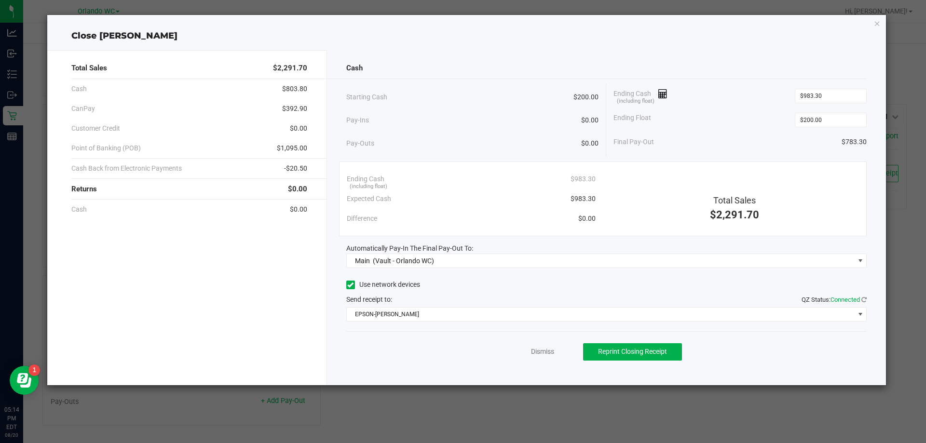 Image resolution: width=926 pixels, height=443 pixels. Describe the element at coordinates (295, 89) in the screenshot. I see `span: $803.80` at that location.